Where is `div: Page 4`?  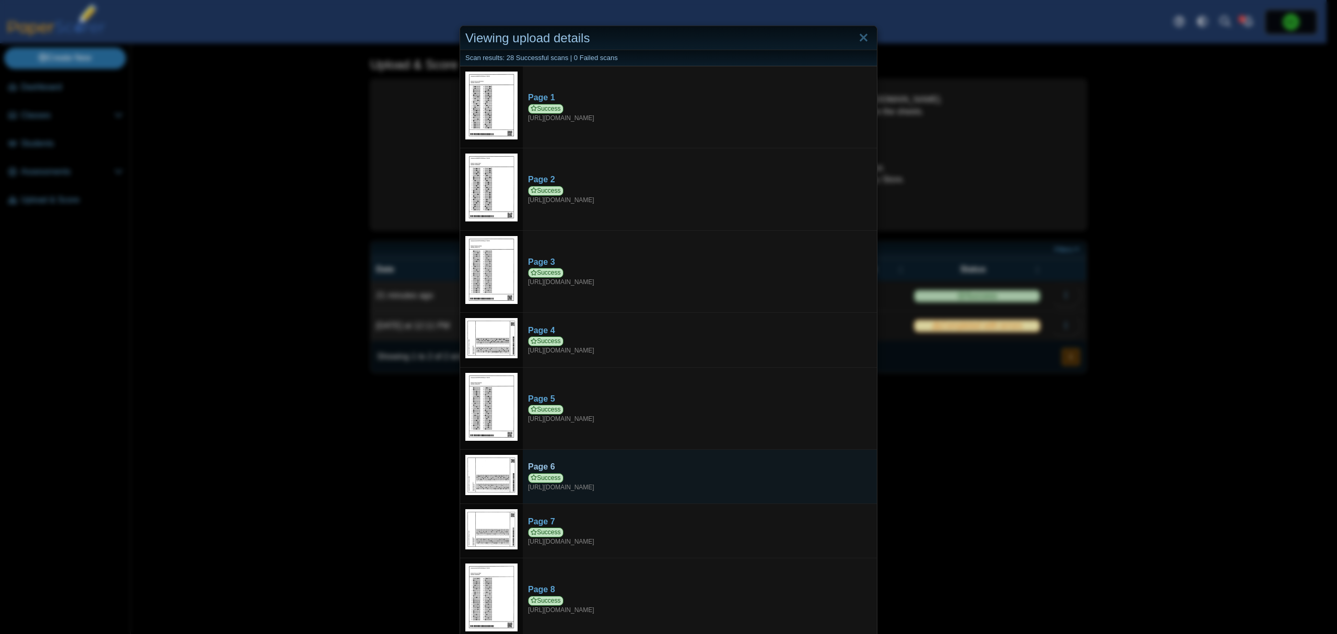 div: Page 4 is located at coordinates (700, 331).